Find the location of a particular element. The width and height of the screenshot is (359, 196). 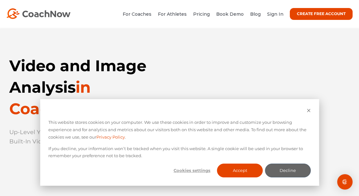

a: For Athletes is located at coordinates (172, 14).